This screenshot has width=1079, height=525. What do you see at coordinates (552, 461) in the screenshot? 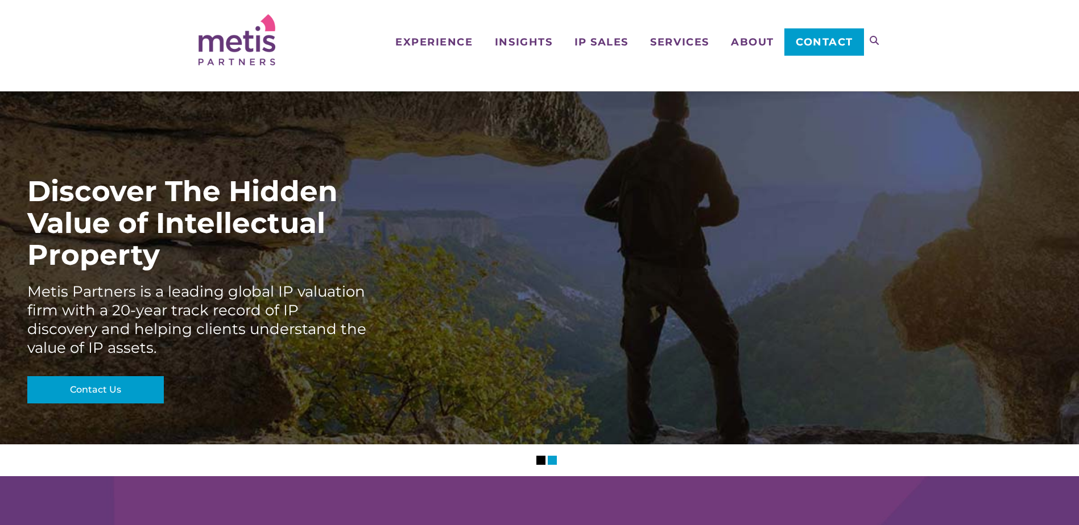
I see `li: Slider Page 2` at bounding box center [552, 461].